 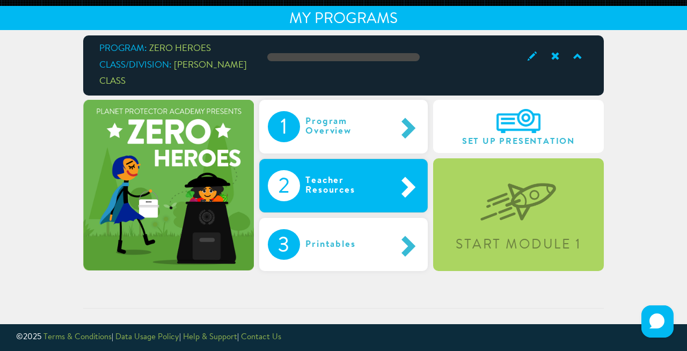 I want to click on a: Help & Support, so click(x=210, y=337).